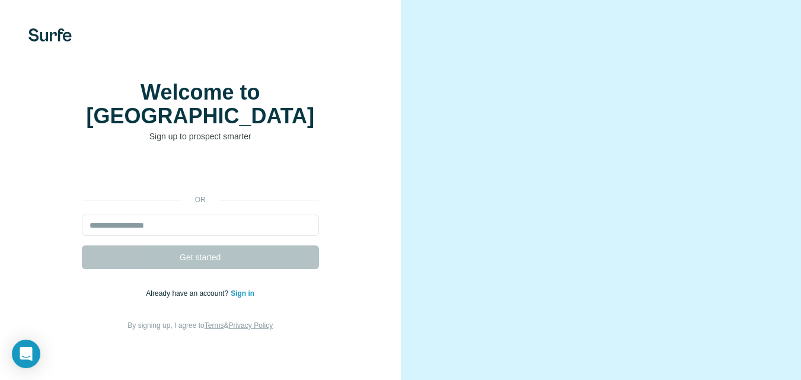  Describe the element at coordinates (250, 325) in the screenshot. I see `a: Privacy Policy` at that location.